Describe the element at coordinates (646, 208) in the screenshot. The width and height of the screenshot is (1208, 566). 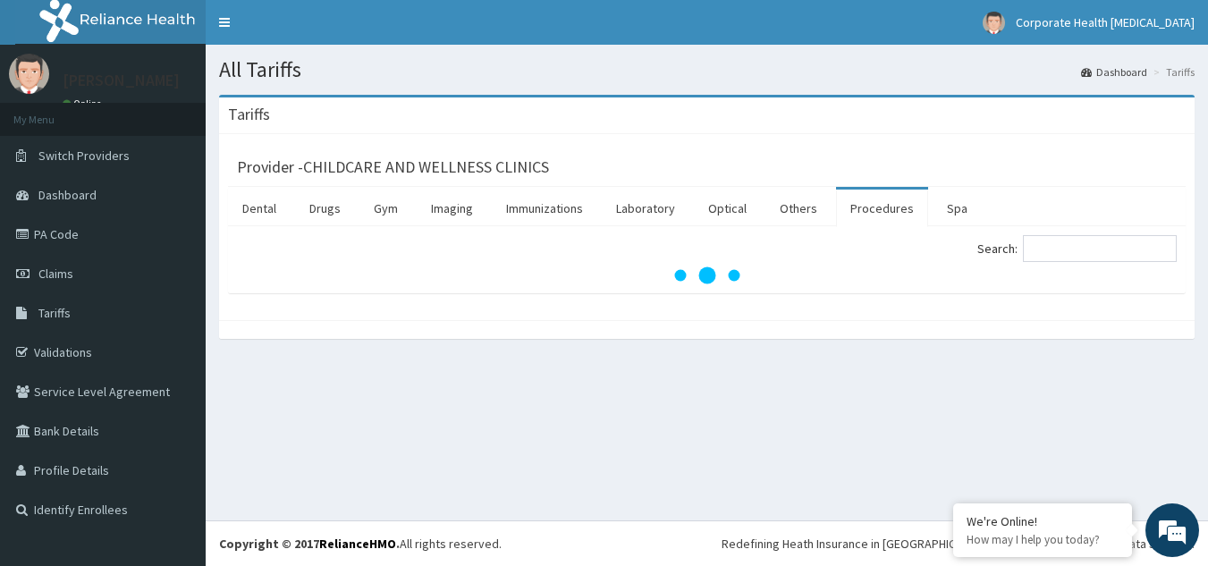
I see `a: Laboratory` at that location.